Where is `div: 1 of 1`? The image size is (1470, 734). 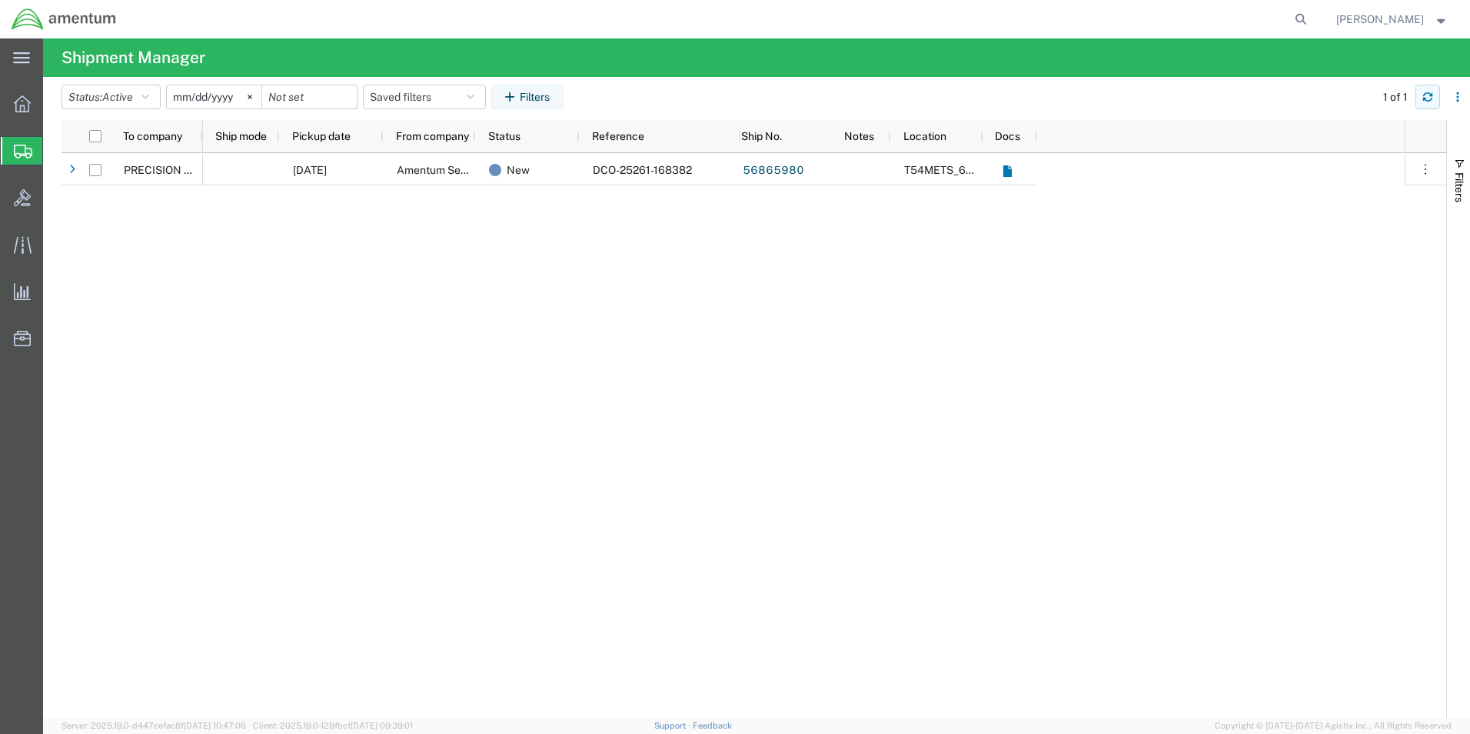
div: 1 of 1 is located at coordinates (1396, 97).